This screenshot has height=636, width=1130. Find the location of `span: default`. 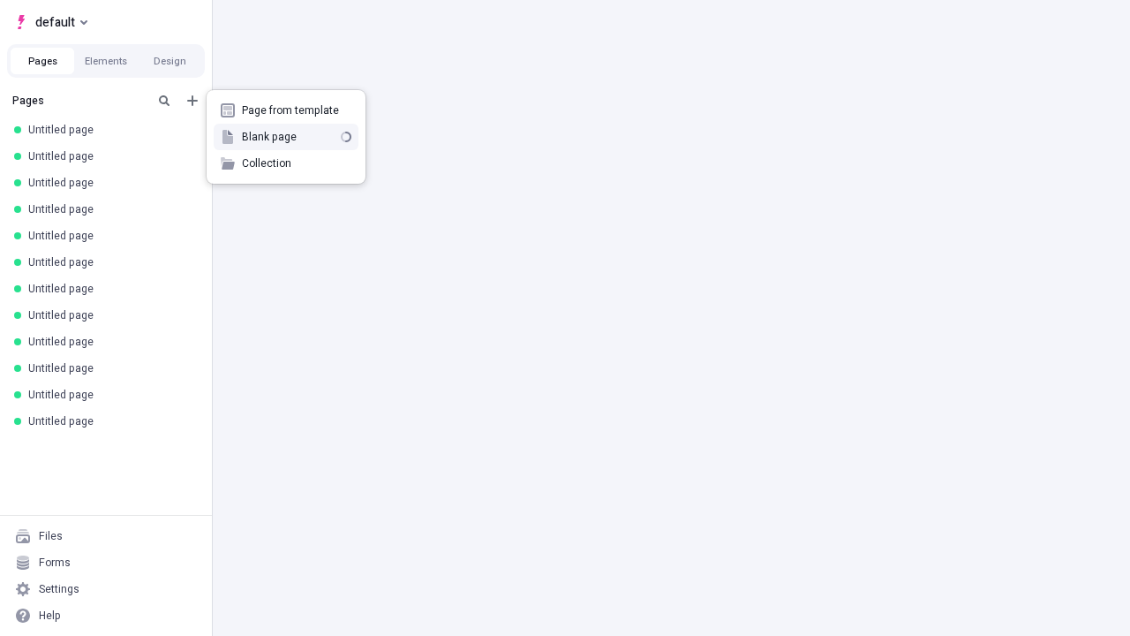

span: default is located at coordinates (55, 22).